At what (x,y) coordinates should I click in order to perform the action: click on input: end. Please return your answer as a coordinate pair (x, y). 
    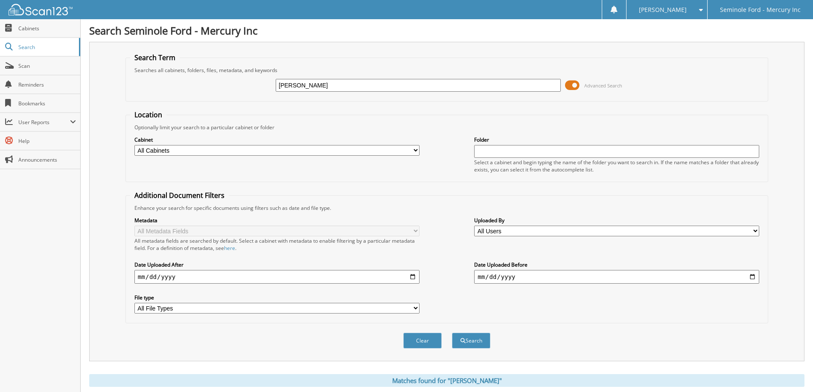
    Looking at the image, I should click on (617, 277).